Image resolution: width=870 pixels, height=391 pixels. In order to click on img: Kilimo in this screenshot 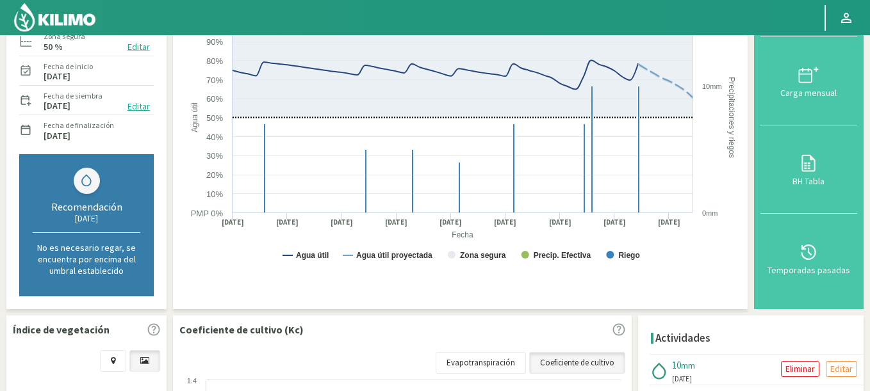, I will do `click(54, 17)`.